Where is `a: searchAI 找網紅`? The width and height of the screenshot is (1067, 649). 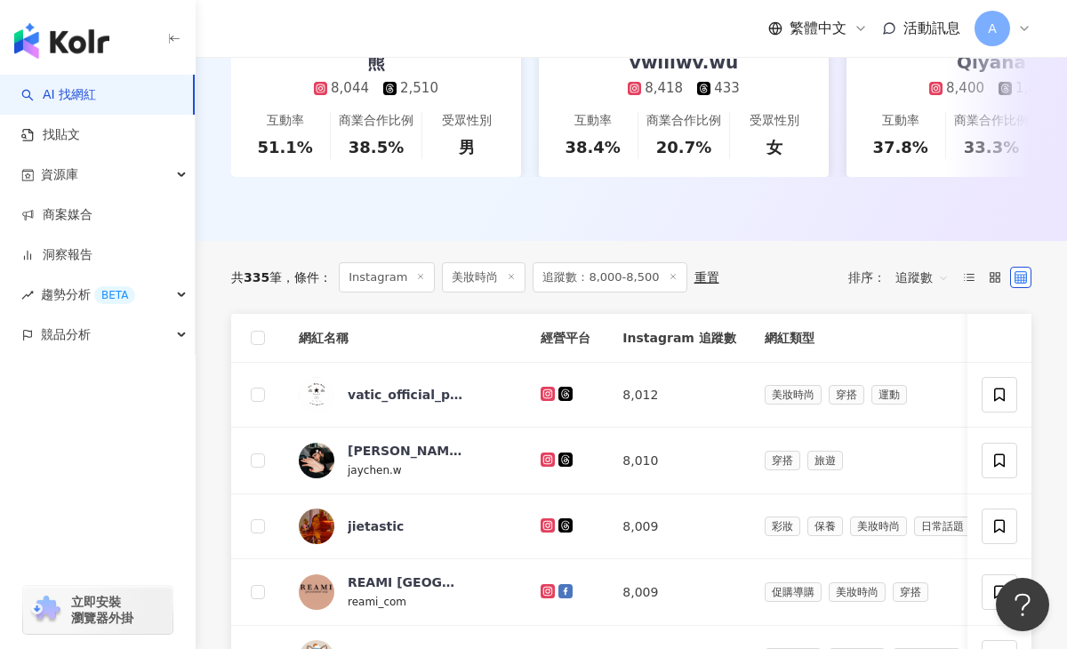
a: searchAI 找網紅 is located at coordinates (59, 95).